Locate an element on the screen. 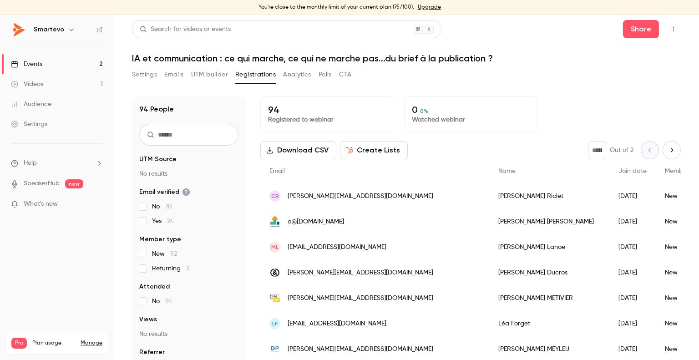  a: SpeakerHub is located at coordinates (41, 183).